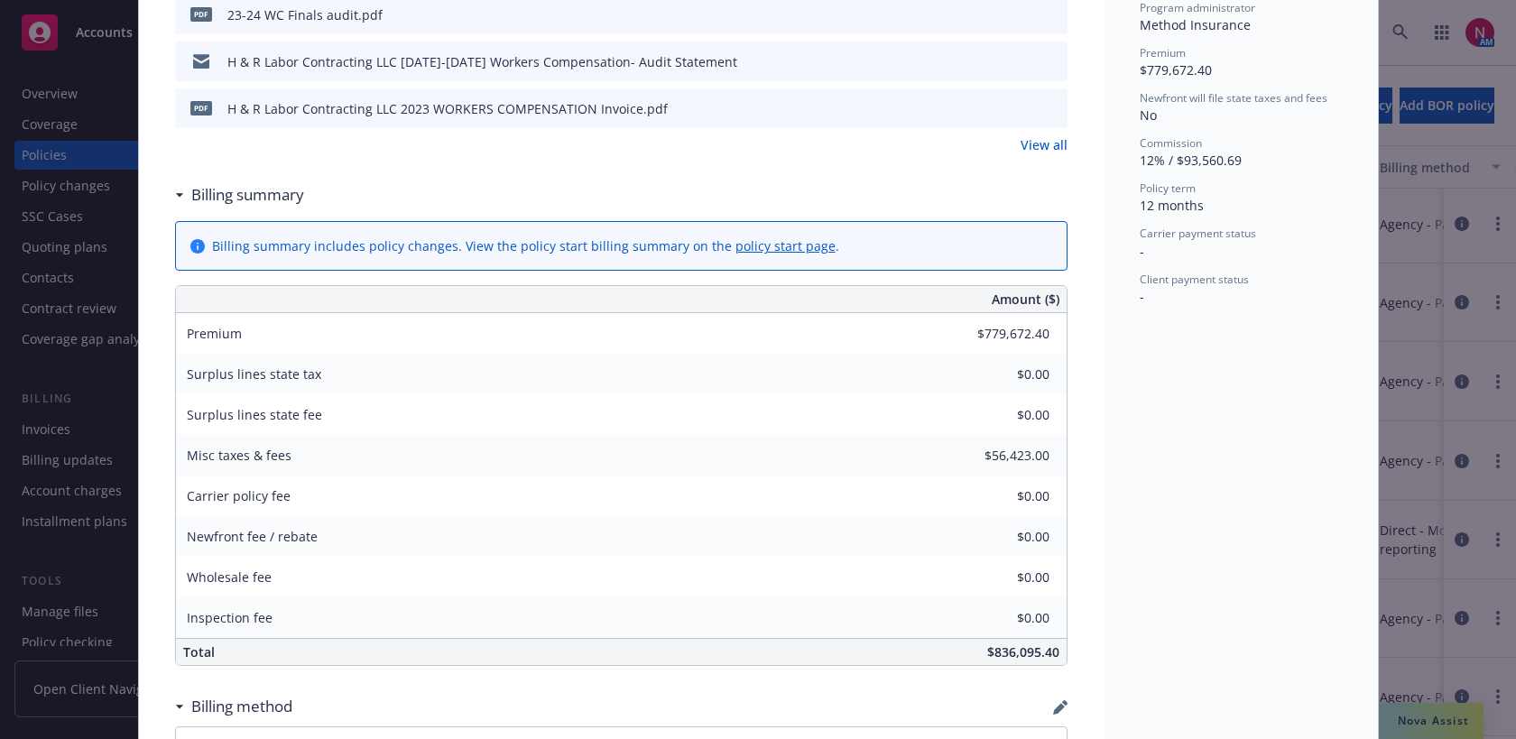 The width and height of the screenshot is (1516, 739). Describe the element at coordinates (234, 707) in the screenshot. I see `div: Billing method` at that location.